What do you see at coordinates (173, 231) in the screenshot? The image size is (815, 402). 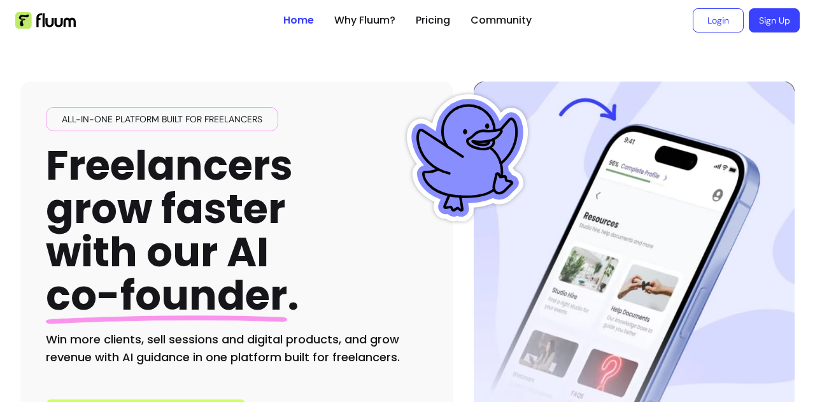 I see `h1: Freelancers grow faster with our AI .` at bounding box center [173, 231].